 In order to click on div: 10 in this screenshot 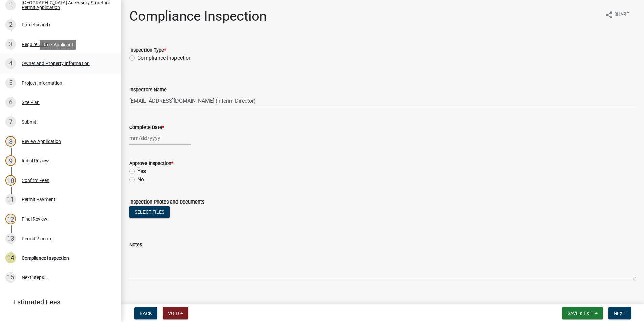, I will do `click(11, 180)`.